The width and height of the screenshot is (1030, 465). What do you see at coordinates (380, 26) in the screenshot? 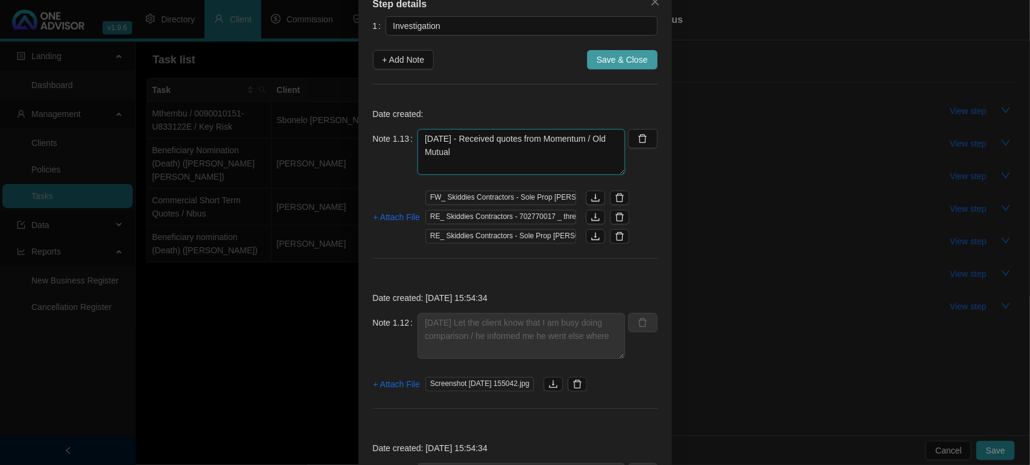
I see `label: 1` at bounding box center [380, 26].